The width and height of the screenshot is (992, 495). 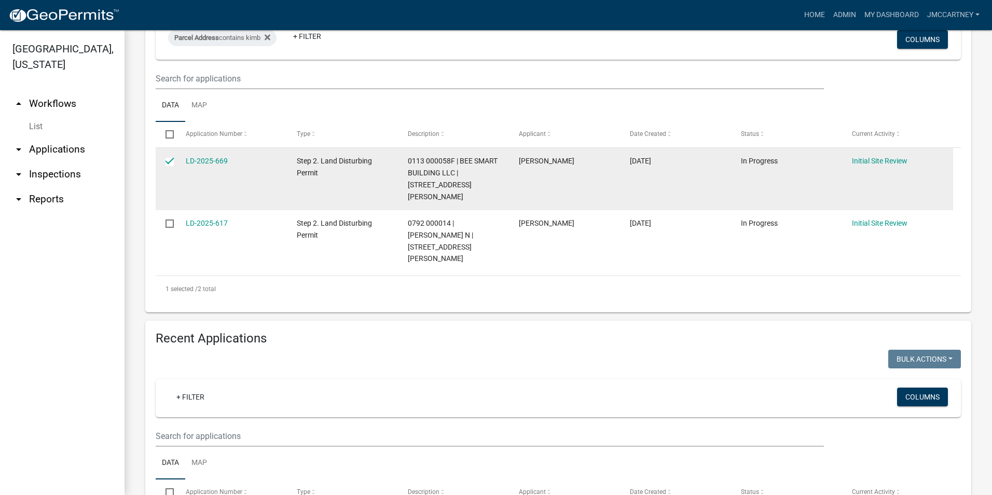 What do you see at coordinates (558, 289) in the screenshot?
I see `div: 2 total` at bounding box center [558, 289].